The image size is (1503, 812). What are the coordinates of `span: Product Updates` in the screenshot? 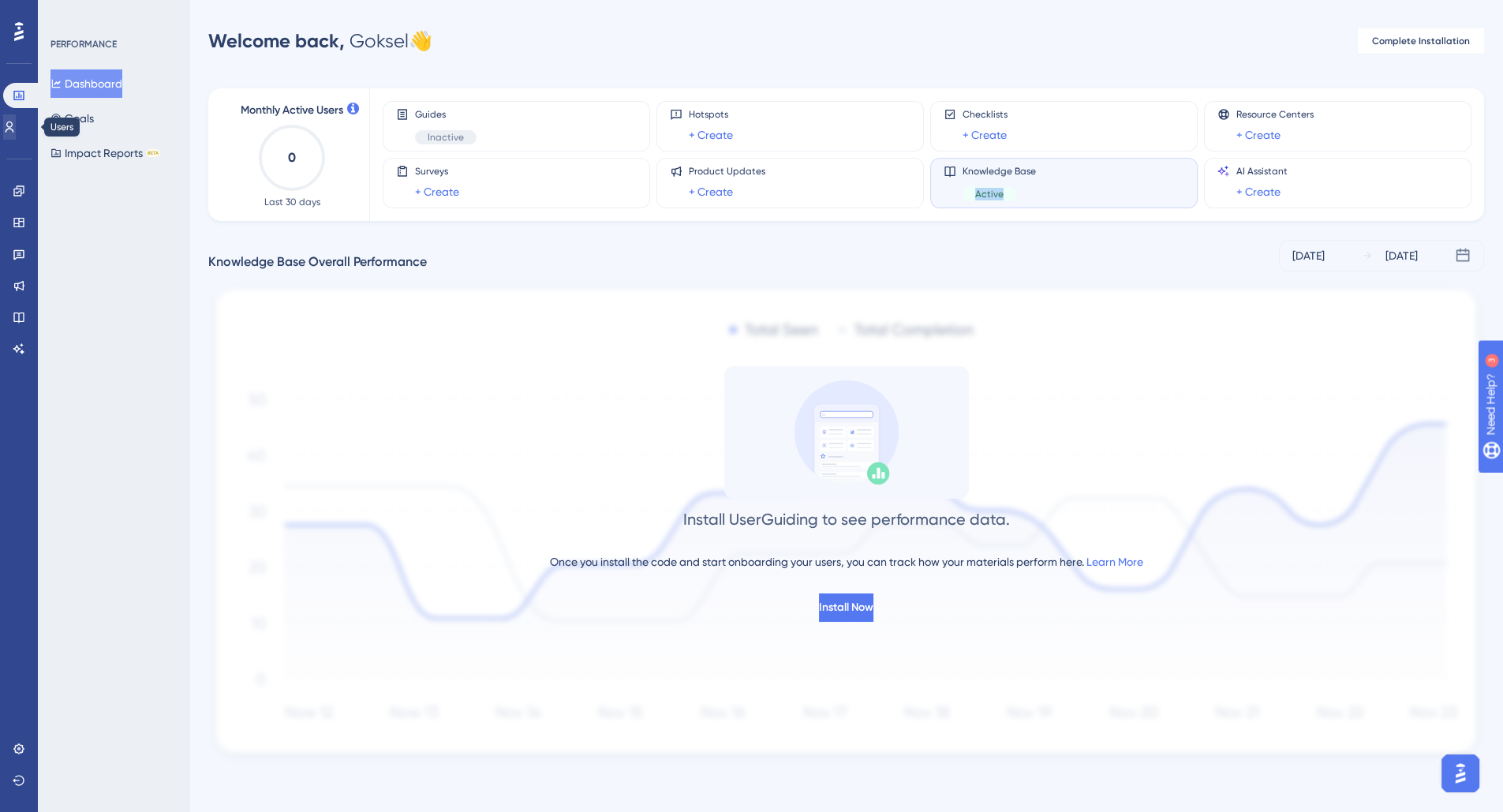 It's located at (727, 171).